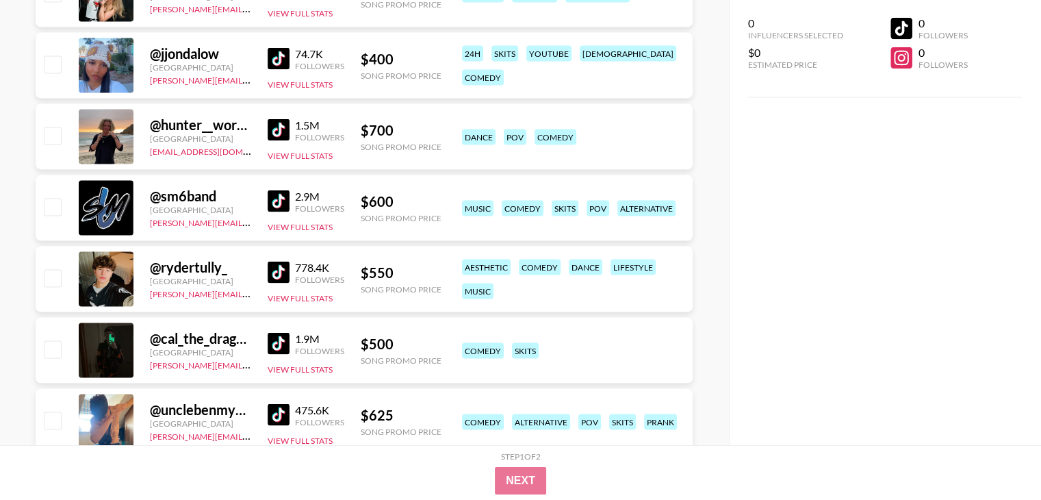 Image resolution: width=1041 pixels, height=500 pixels. I want to click on div: 74.7K, so click(320, 54).